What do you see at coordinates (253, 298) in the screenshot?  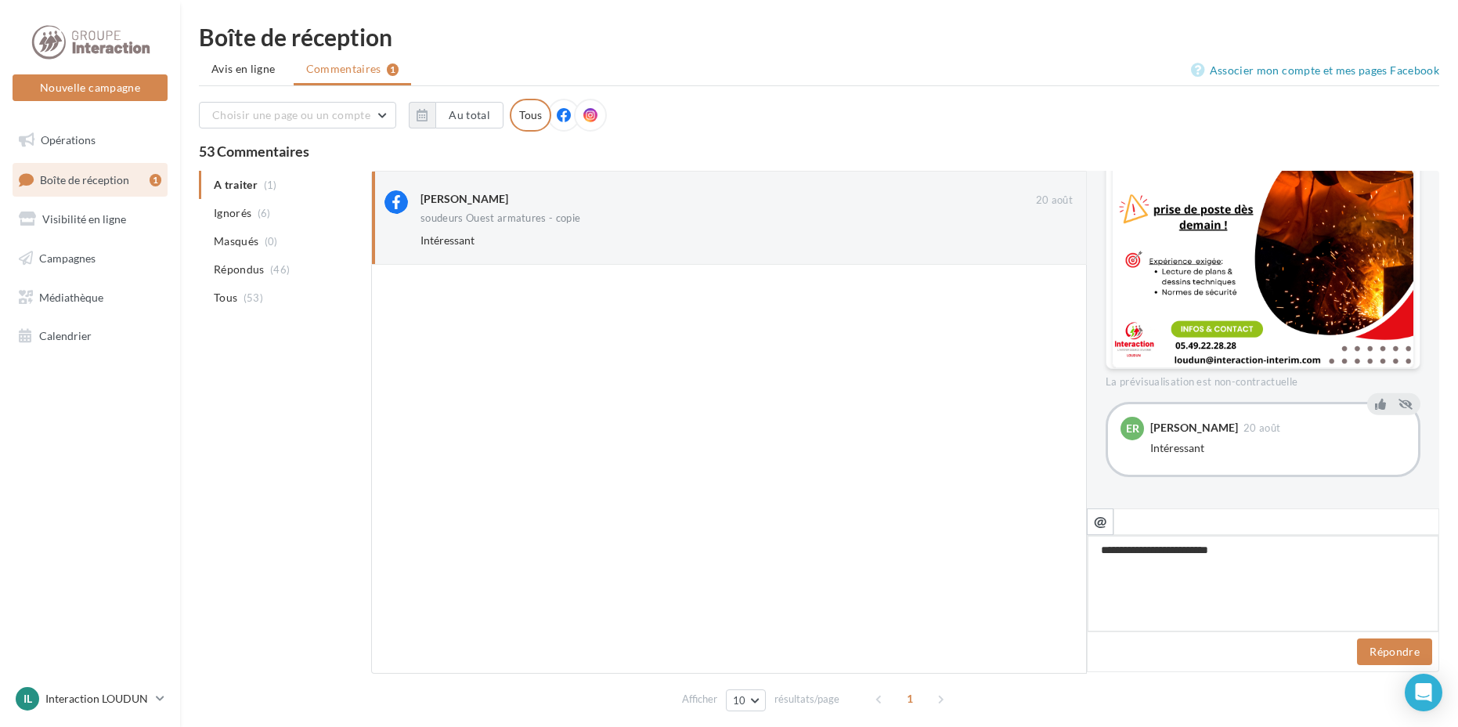 I see `span: (53)` at bounding box center [253, 298].